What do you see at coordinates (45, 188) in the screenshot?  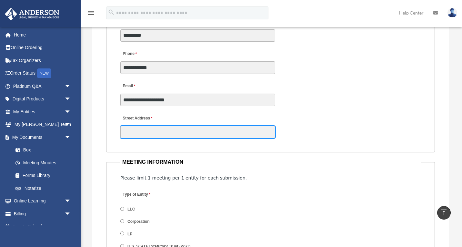 I see `a: Notarize` at bounding box center [45, 188].